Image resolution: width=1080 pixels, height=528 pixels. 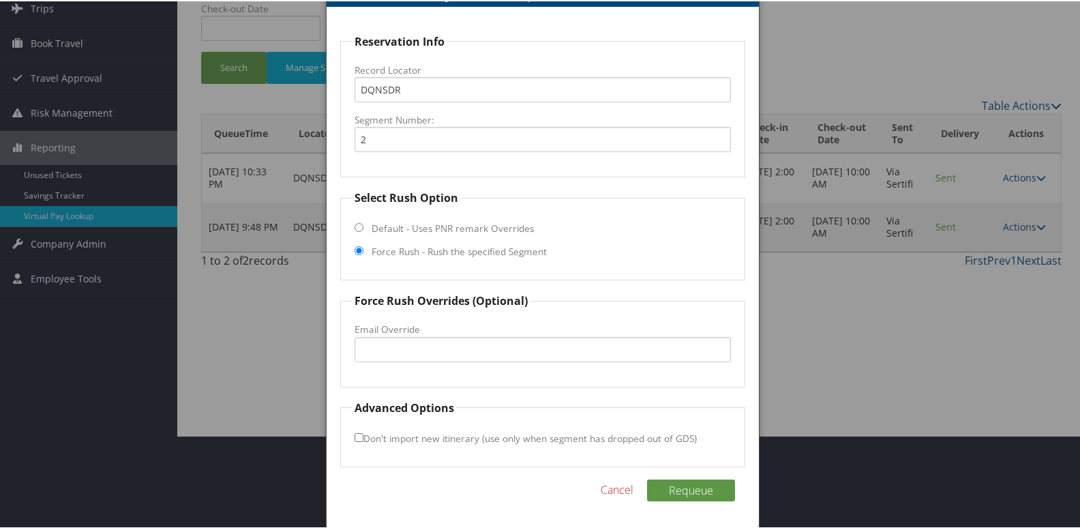 What do you see at coordinates (359, 436) in the screenshot?
I see `input: Don't import new itinerary (use only when segment has dropped out of GDS)` at bounding box center [359, 436].